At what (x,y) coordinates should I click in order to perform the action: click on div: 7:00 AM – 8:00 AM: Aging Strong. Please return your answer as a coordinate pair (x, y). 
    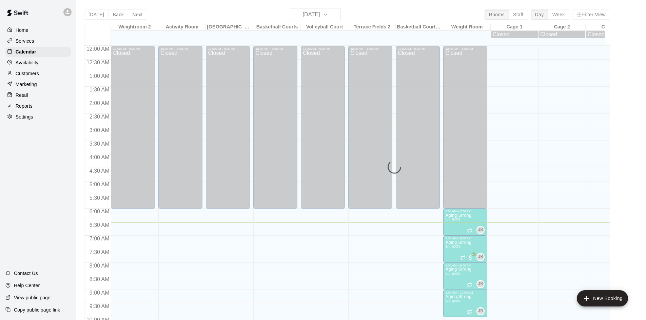
    Looking at the image, I should click on (465, 249).